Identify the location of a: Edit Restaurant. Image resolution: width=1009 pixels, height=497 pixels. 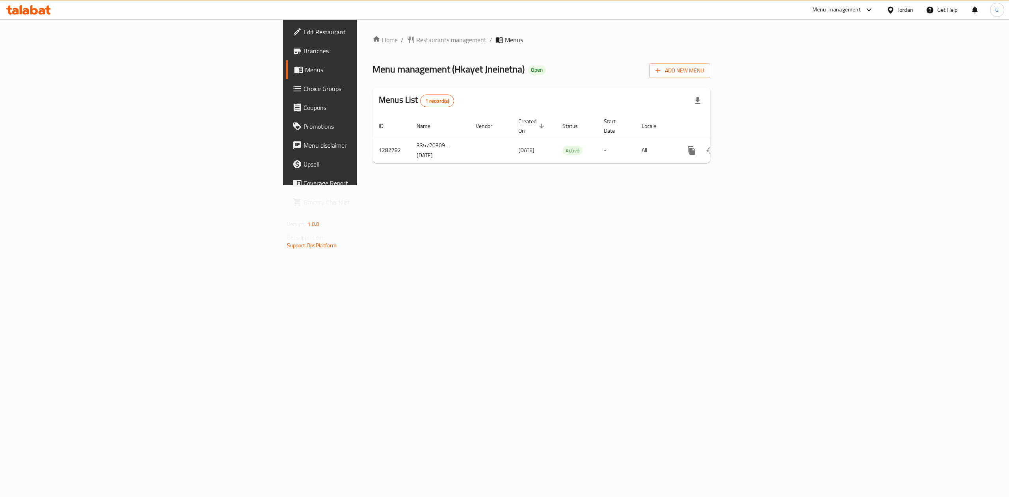
(369, 32).